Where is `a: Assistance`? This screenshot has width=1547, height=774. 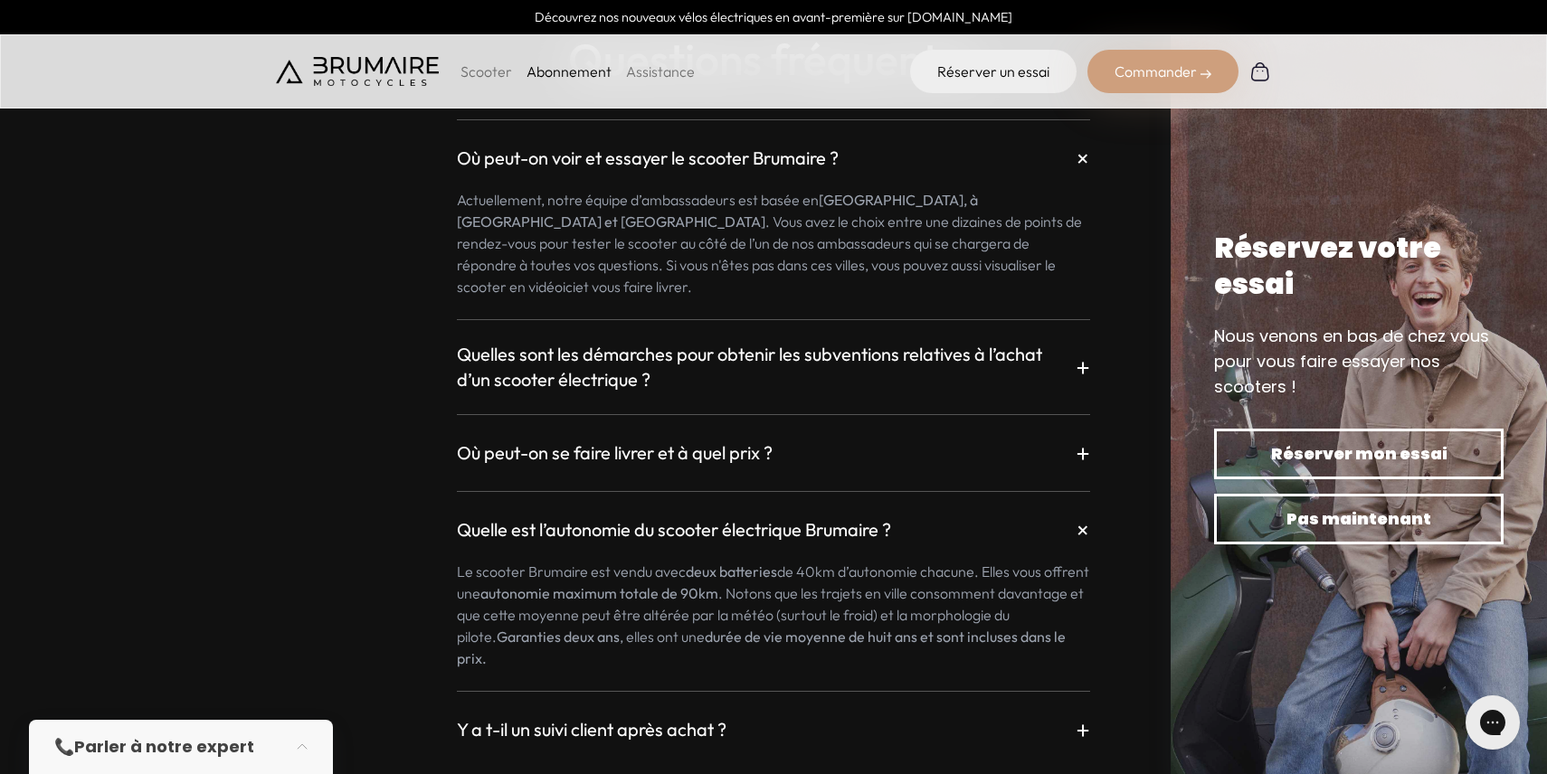 a: Assistance is located at coordinates (660, 71).